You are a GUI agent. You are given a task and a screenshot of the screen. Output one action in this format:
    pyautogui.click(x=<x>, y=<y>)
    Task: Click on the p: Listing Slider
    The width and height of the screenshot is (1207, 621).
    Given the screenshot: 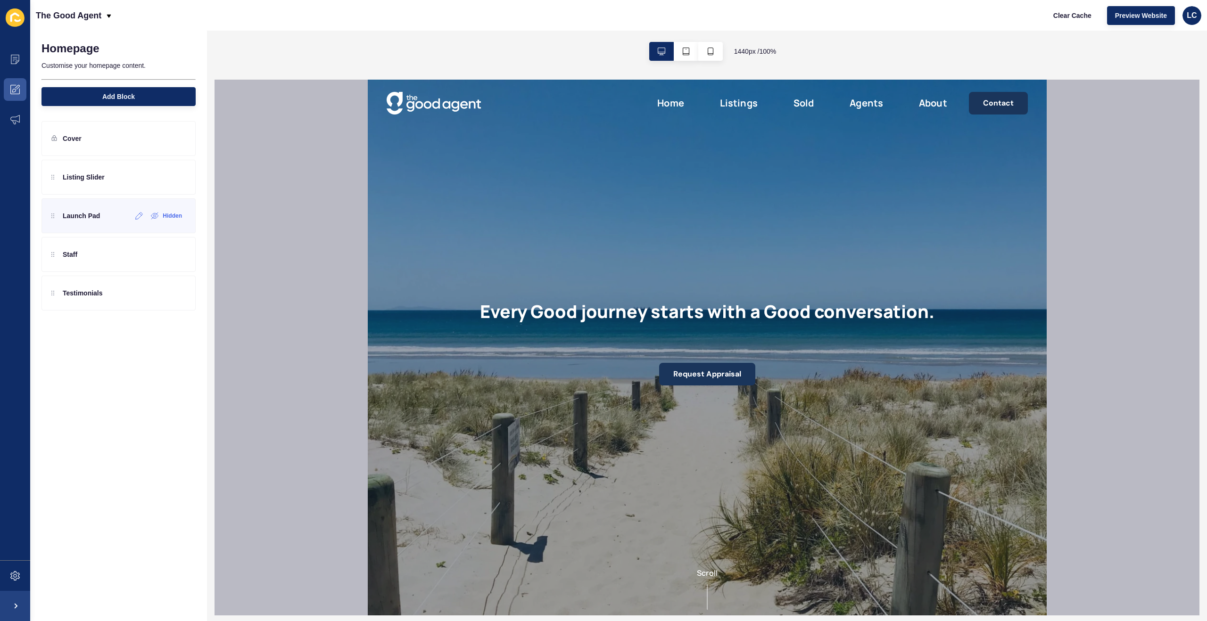 What is the action you would take?
    pyautogui.click(x=83, y=177)
    